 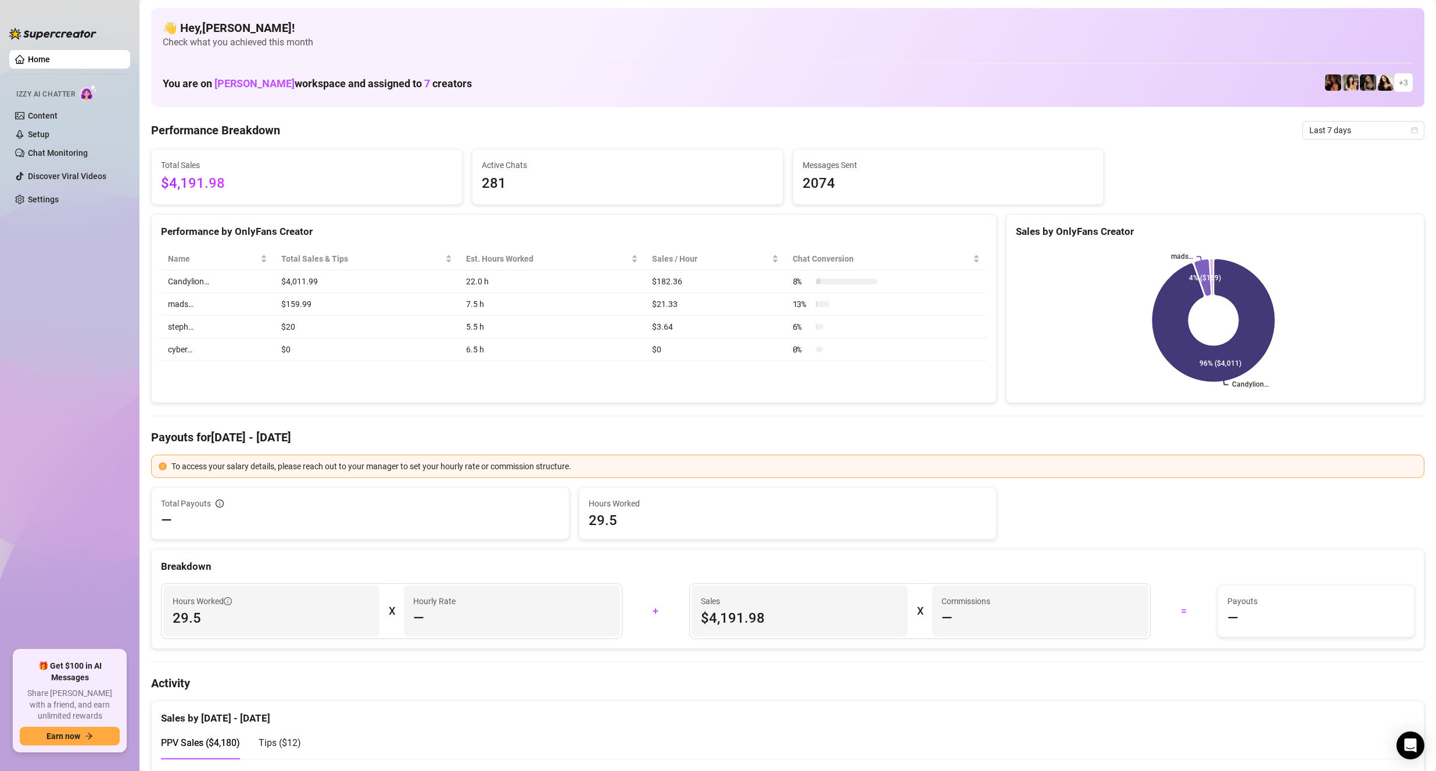 I want to click on span: 8 %, so click(x=802, y=281).